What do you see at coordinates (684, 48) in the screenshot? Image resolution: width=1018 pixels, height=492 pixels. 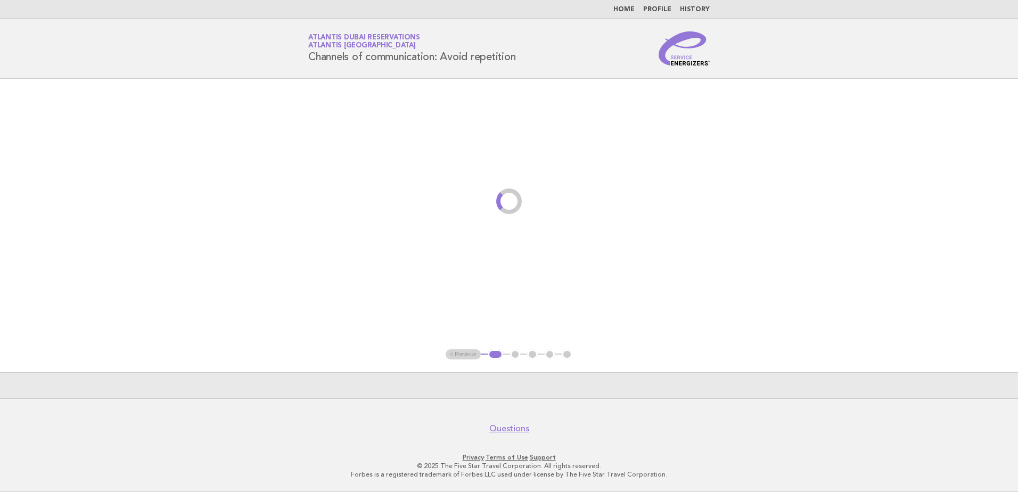 I see `img: Service Energizers` at bounding box center [684, 48].